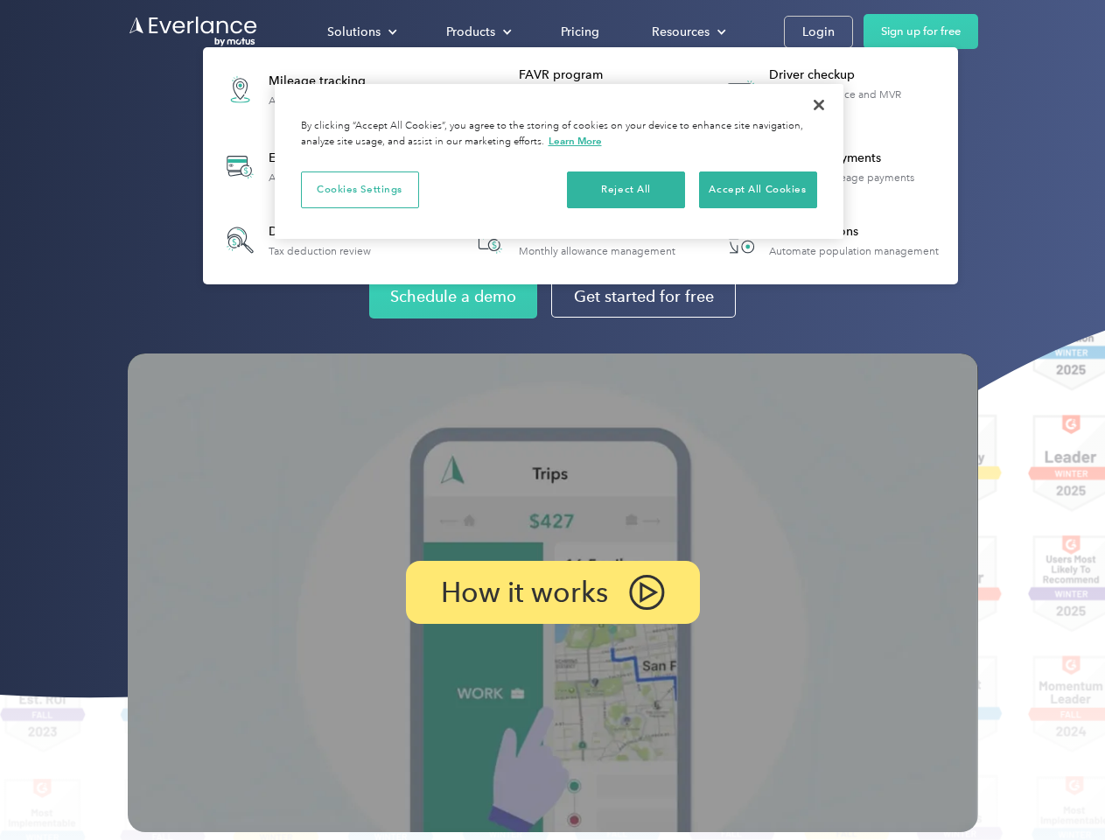  I want to click on div: Deduction finder, so click(319, 232).